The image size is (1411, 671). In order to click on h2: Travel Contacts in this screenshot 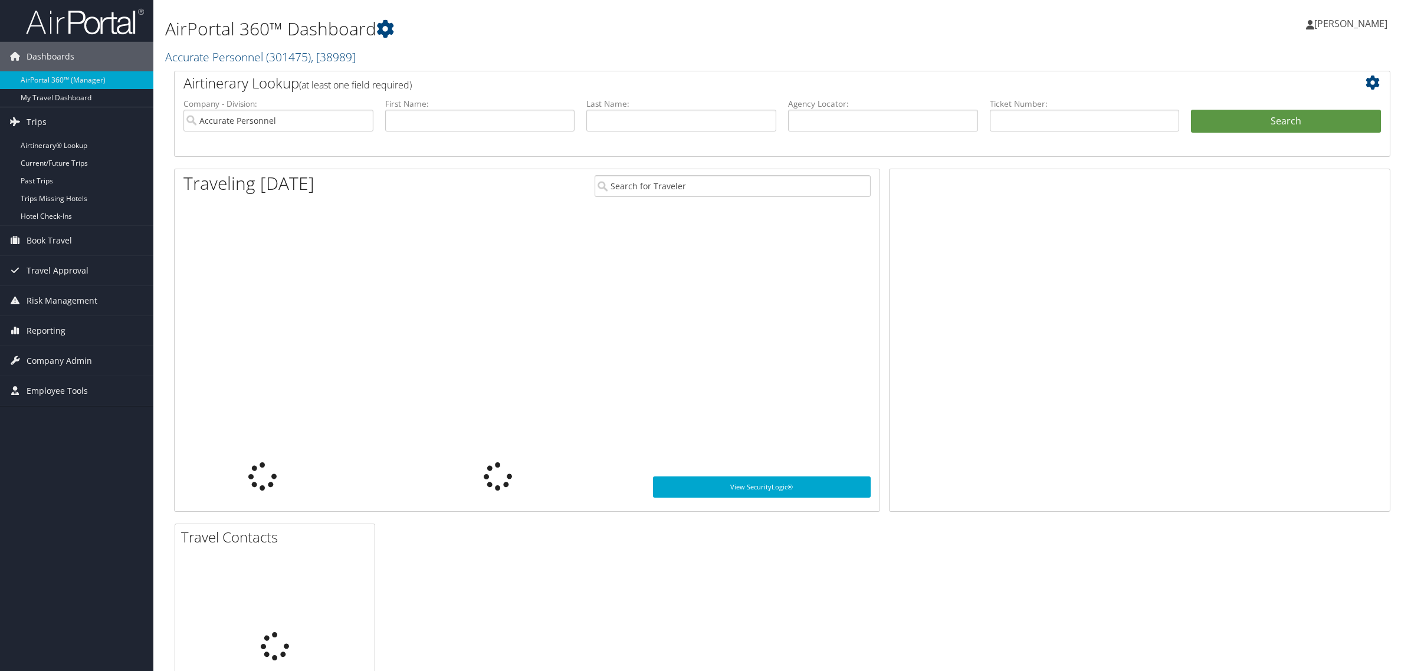, I will do `click(278, 537)`.